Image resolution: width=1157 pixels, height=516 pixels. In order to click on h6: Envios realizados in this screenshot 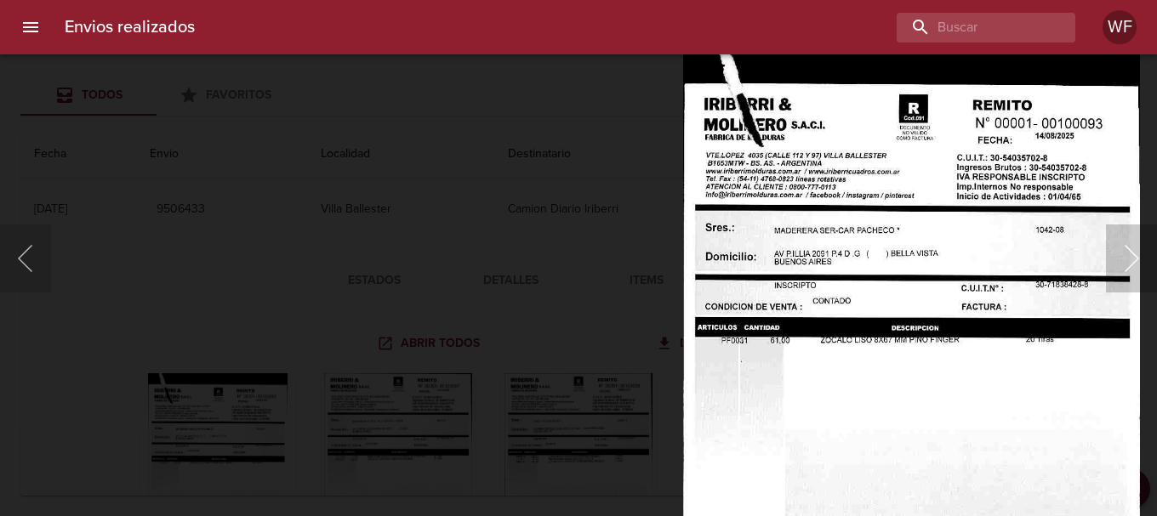, I will do `click(129, 27)`.